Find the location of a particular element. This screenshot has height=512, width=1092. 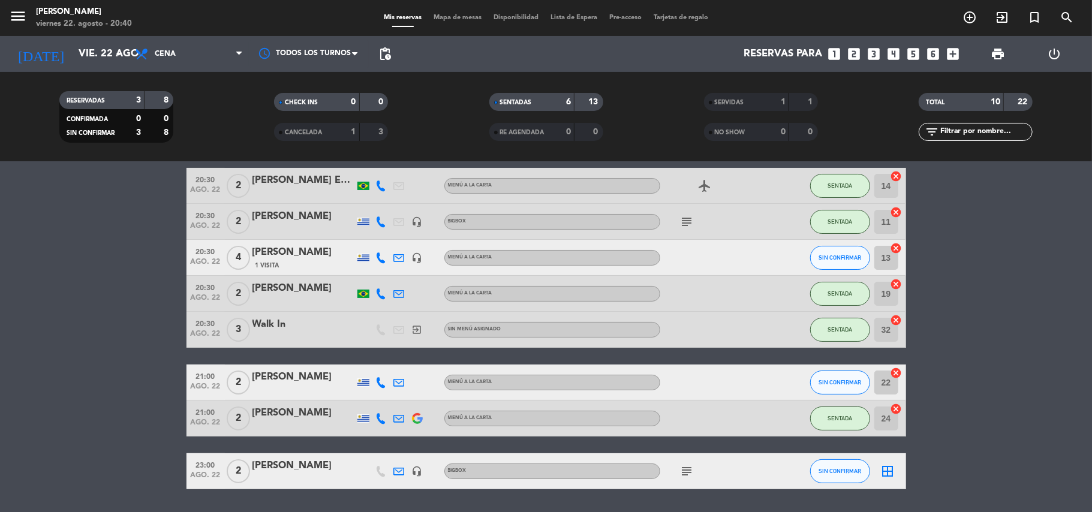

span: RE AGENDADA is located at coordinates (523, 133).